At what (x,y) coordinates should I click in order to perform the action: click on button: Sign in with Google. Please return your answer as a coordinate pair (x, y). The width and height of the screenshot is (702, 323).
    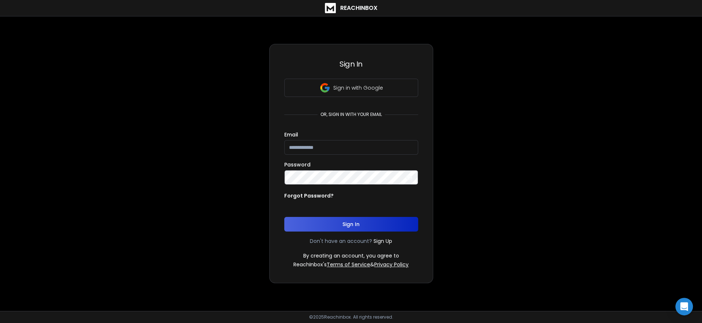
    Looking at the image, I should click on (351, 88).